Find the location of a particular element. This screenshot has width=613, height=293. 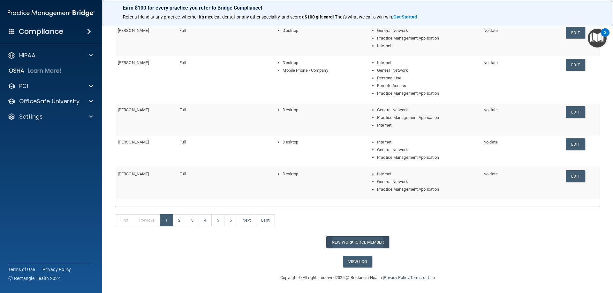

p: OSHA is located at coordinates (17, 71).